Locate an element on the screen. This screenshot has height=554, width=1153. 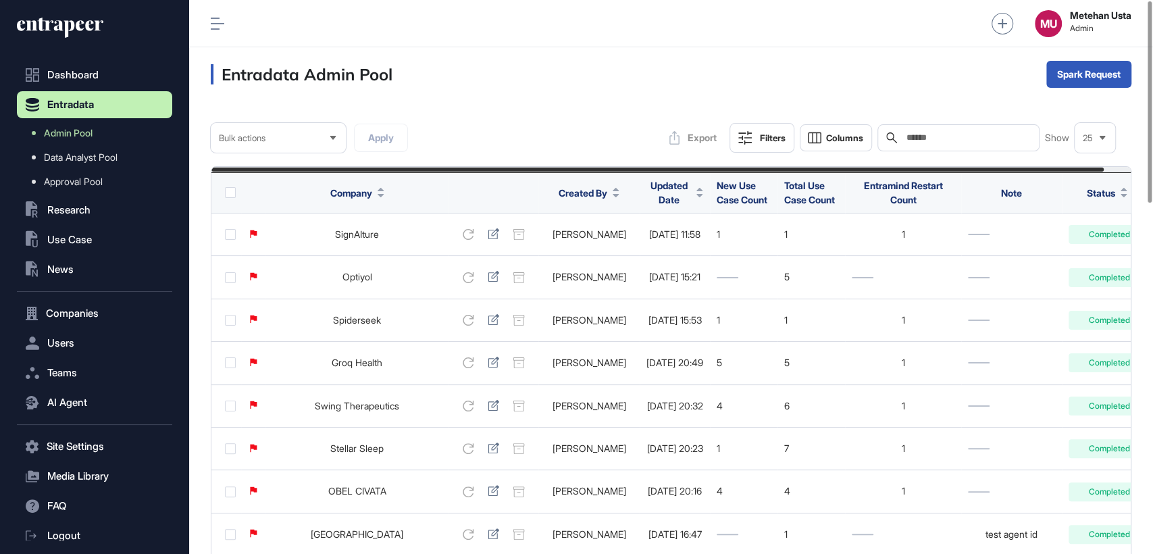
button: Teams is located at coordinates (95, 373).